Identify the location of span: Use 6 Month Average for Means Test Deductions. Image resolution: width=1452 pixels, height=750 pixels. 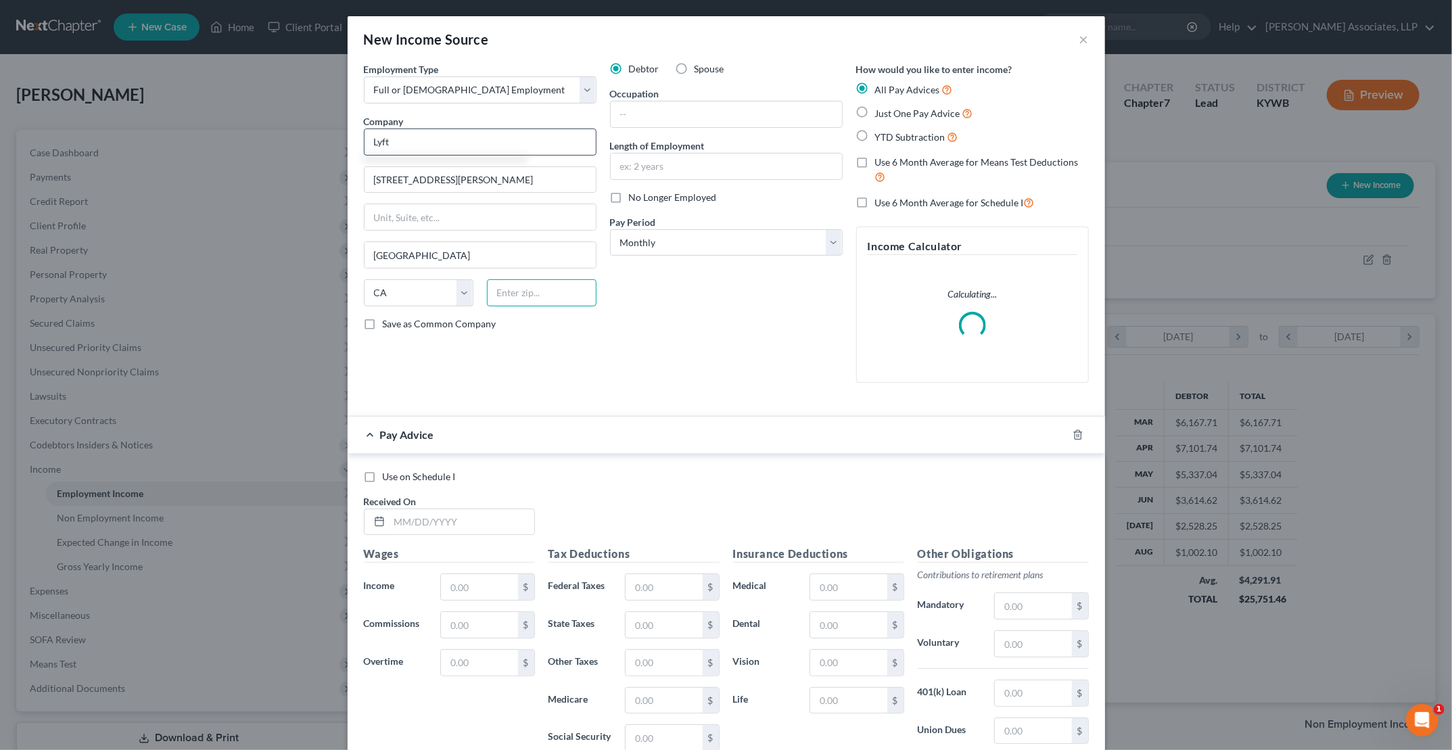
(977, 162).